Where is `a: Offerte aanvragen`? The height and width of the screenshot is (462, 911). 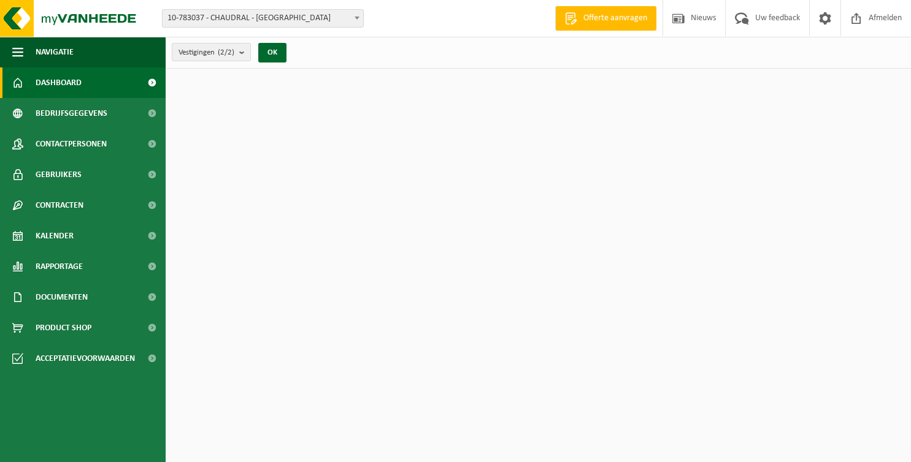
a: Offerte aanvragen is located at coordinates (605, 18).